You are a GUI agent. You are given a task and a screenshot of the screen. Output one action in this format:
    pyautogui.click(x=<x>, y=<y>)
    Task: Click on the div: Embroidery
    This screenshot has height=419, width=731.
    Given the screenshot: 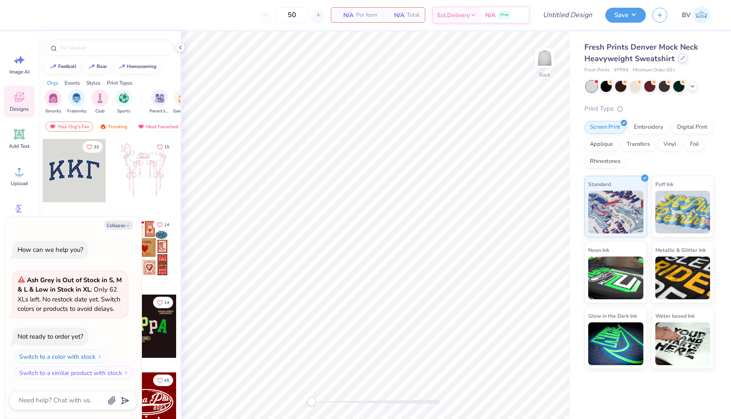 What is the action you would take?
    pyautogui.click(x=648, y=127)
    